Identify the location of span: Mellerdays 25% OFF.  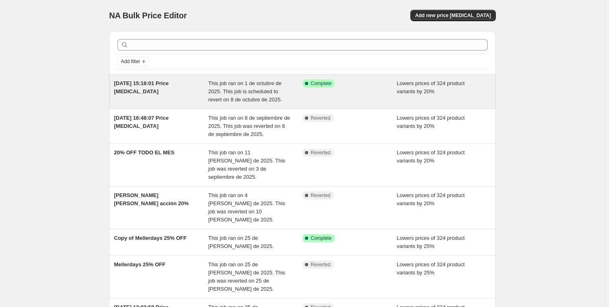
(140, 264).